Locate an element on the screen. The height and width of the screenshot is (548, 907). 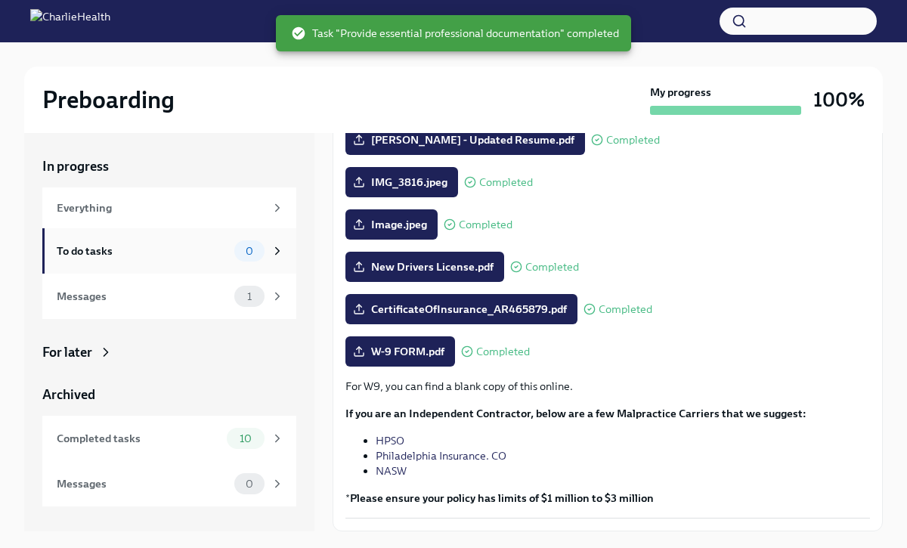
strong: My progress is located at coordinates (680, 92).